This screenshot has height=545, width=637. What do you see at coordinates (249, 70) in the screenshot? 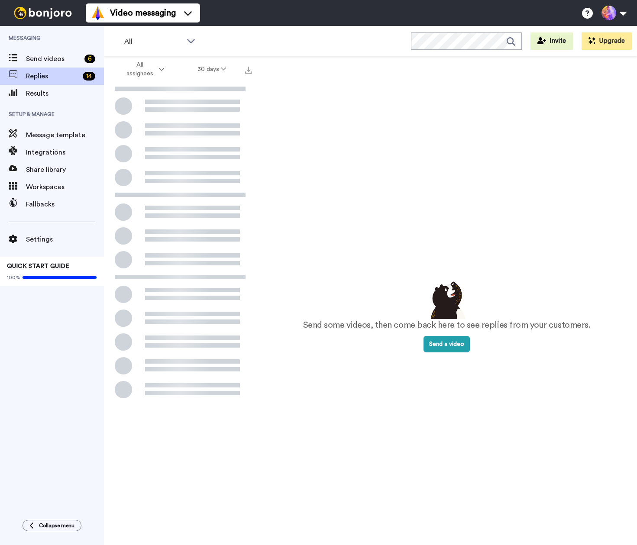
I see `img: export.svg` at bounding box center [249, 70].